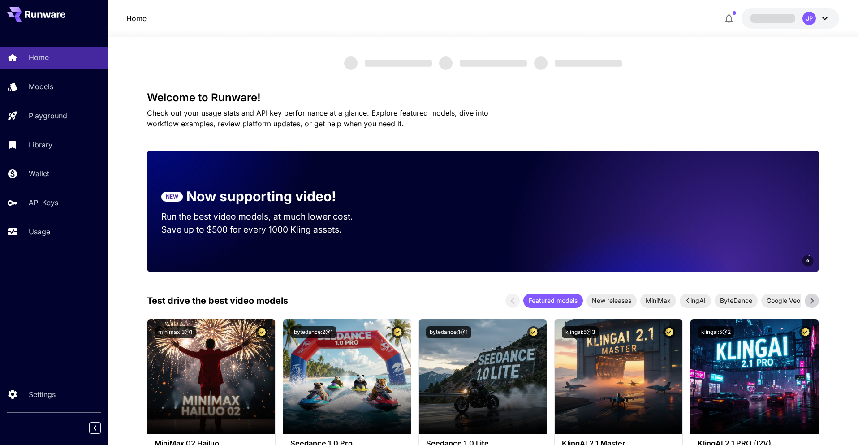 The image size is (858, 445). Describe the element at coordinates (40, 145) in the screenshot. I see `p: Library` at that location.